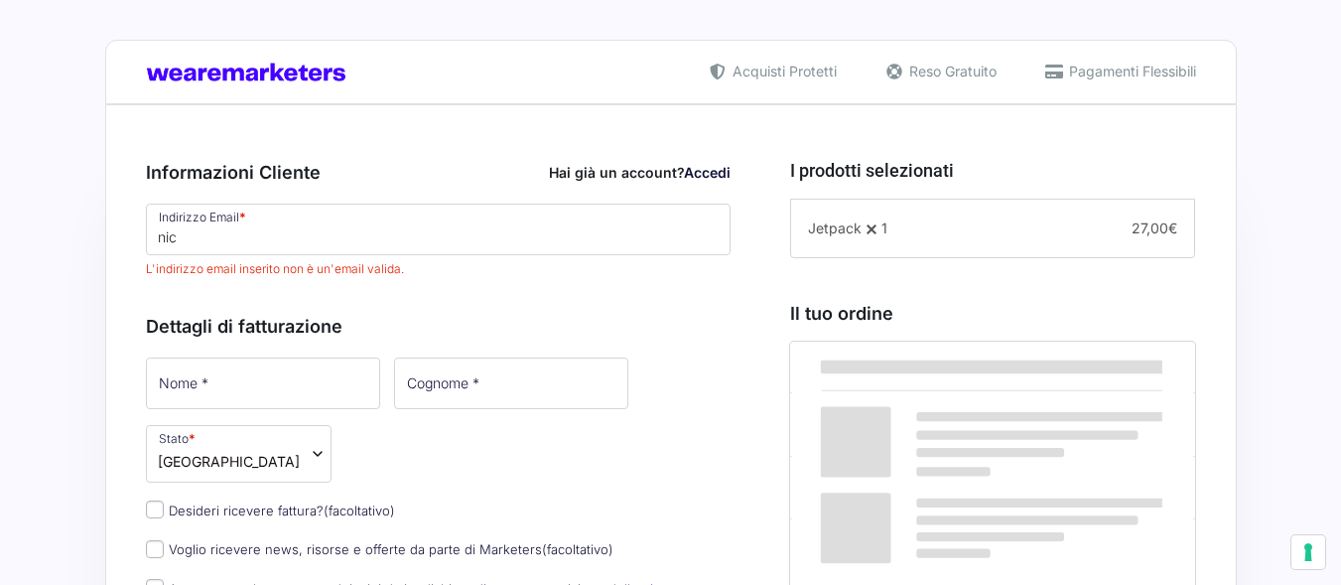 The height and width of the screenshot is (585, 1341). What do you see at coordinates (379, 549) in the screenshot?
I see `label: Voglio ricevere news, risorse e offerte da parte di Marketers` at bounding box center [379, 549].